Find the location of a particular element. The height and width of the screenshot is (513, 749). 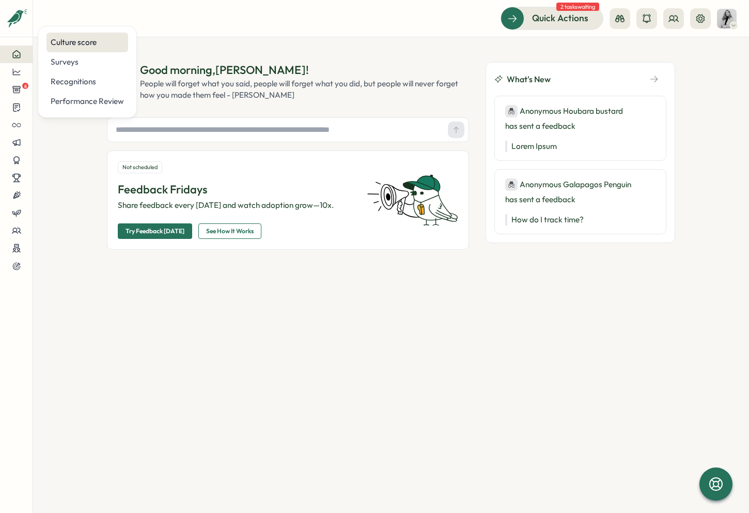

div: Anonymous Houbara bustard is located at coordinates (564, 111).